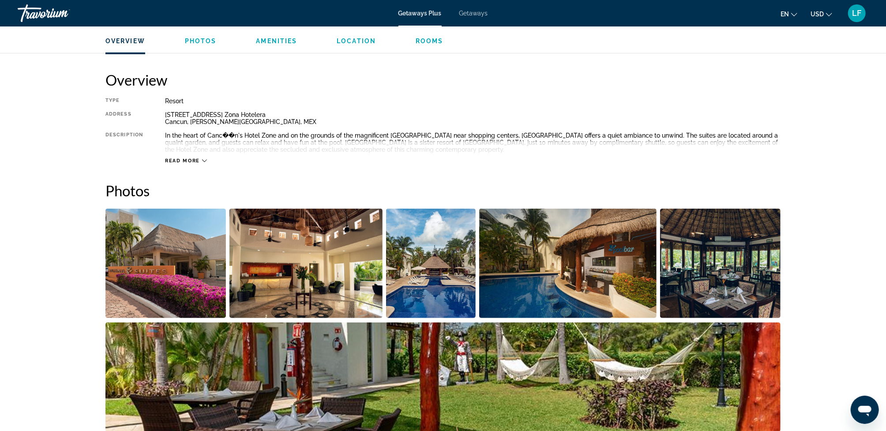  What do you see at coordinates (473, 101) in the screenshot?
I see `div: Resort` at bounding box center [473, 101].